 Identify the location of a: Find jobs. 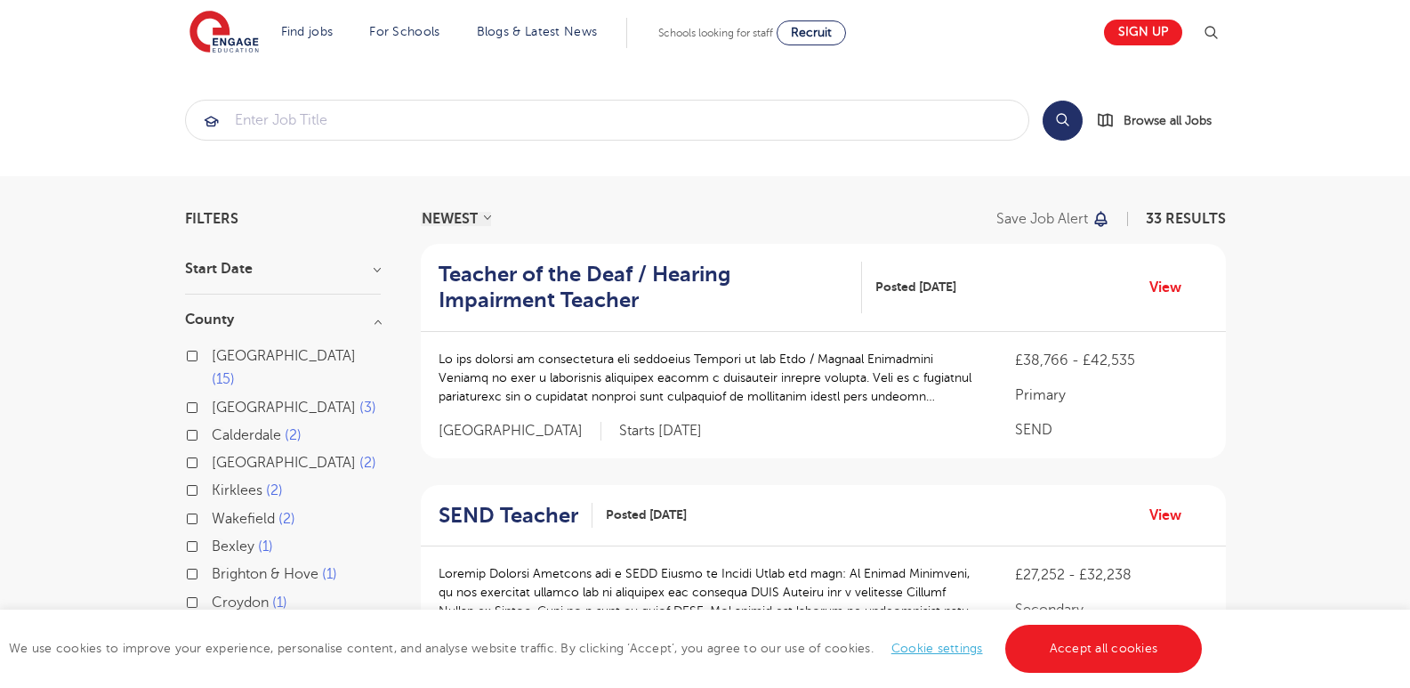
(307, 31).